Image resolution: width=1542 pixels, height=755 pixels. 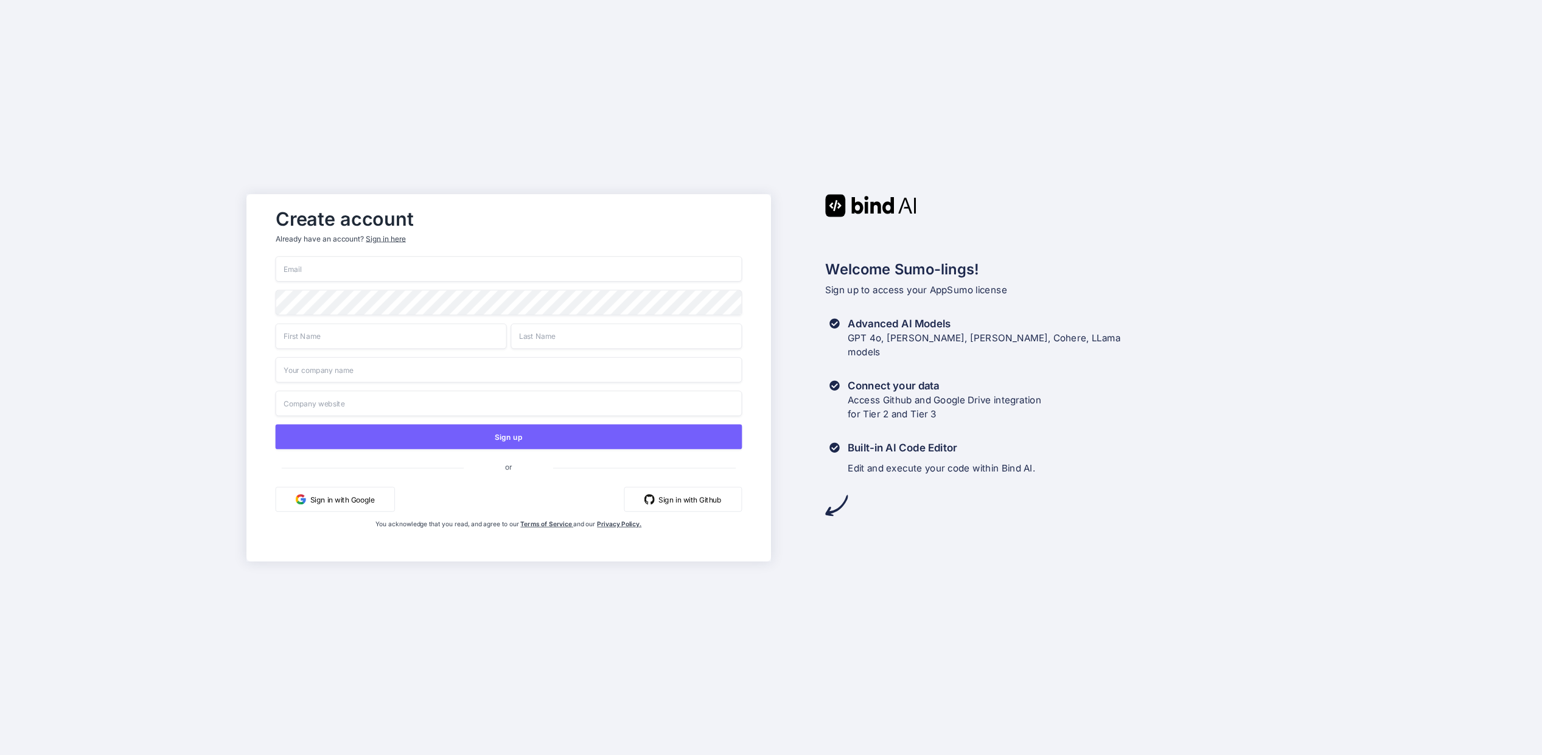 I want to click on a: Privacy Policy., so click(x=620, y=523).